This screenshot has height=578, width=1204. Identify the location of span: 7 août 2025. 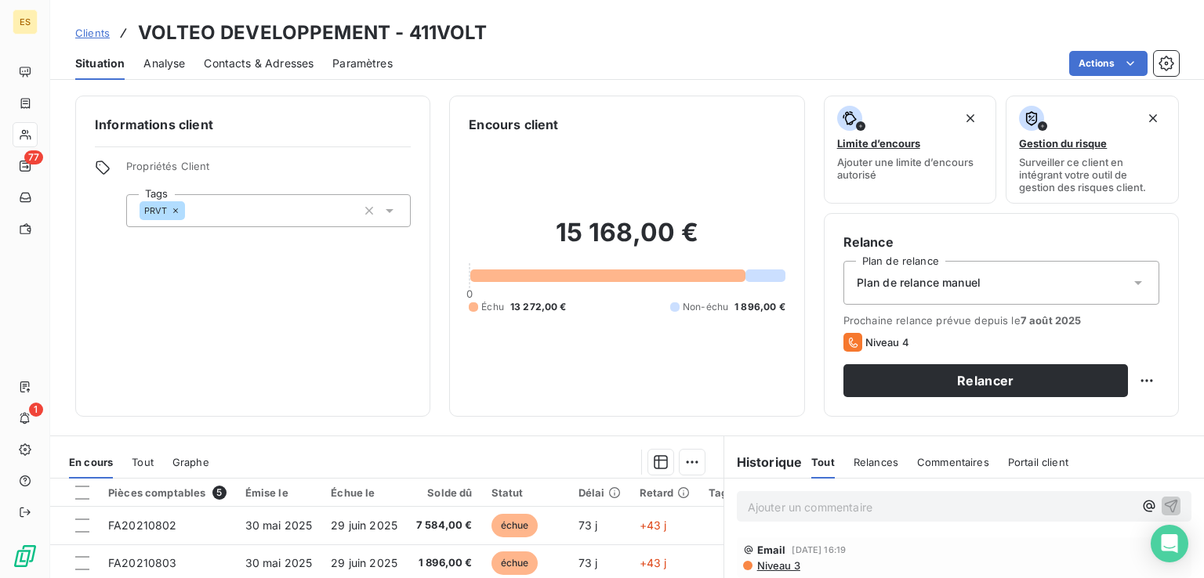
(1051, 321).